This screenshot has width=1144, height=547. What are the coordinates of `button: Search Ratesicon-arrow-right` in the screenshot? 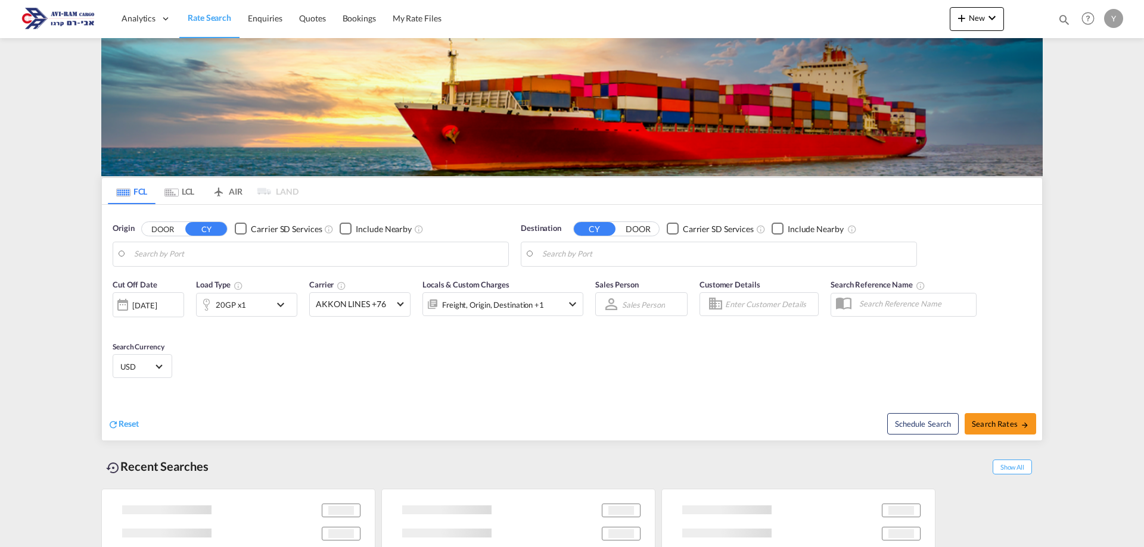 It's located at (1000, 424).